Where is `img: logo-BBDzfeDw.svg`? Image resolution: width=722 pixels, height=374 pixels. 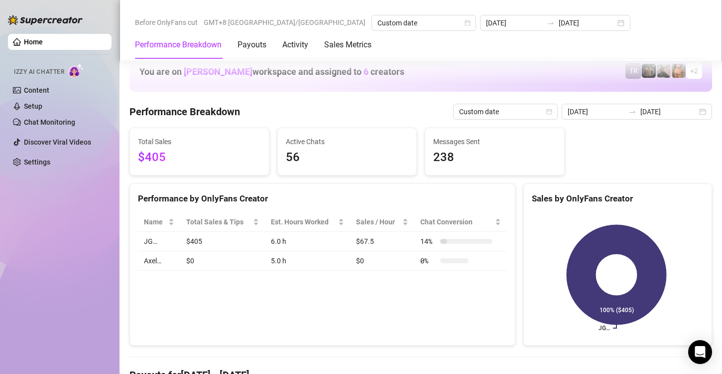 img: logo-BBDzfeDw.svg is located at coordinates (45, 20).